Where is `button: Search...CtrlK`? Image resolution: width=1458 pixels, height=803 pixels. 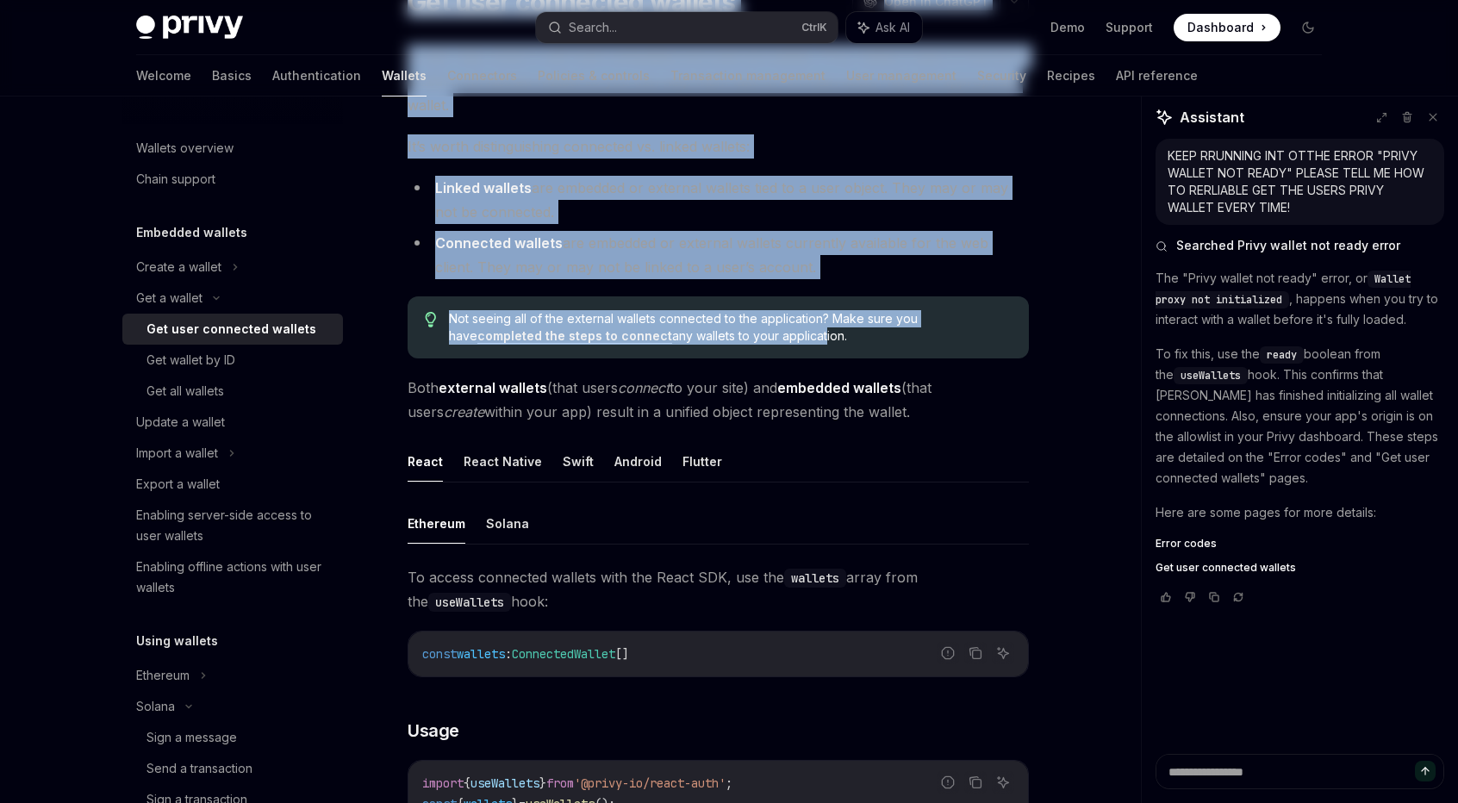
button: Search...CtrlK is located at coordinates (687, 28).